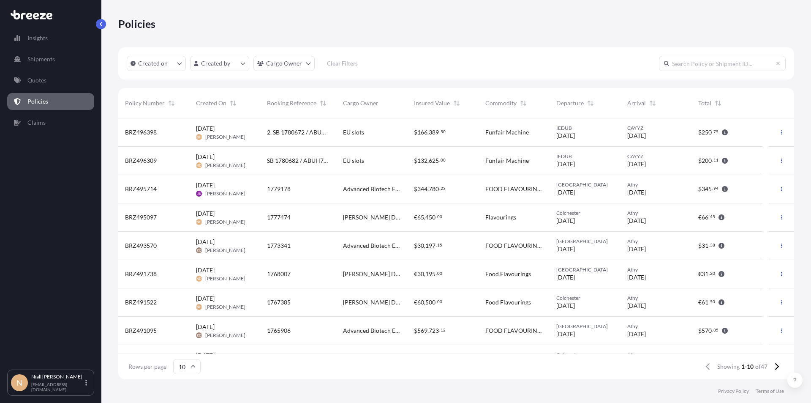 Image resolution: width=811 pixels, height=403 pixels. What do you see at coordinates (145, 103) in the screenshot?
I see `span: Policy Number` at bounding box center [145, 103].